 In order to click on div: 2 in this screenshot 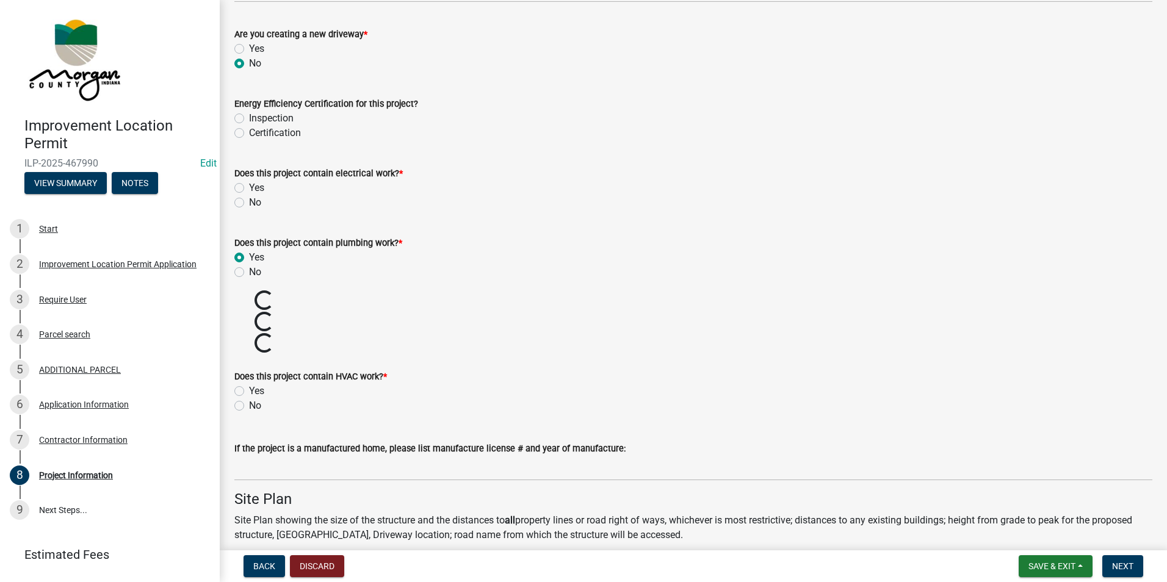, I will do `click(20, 264)`.